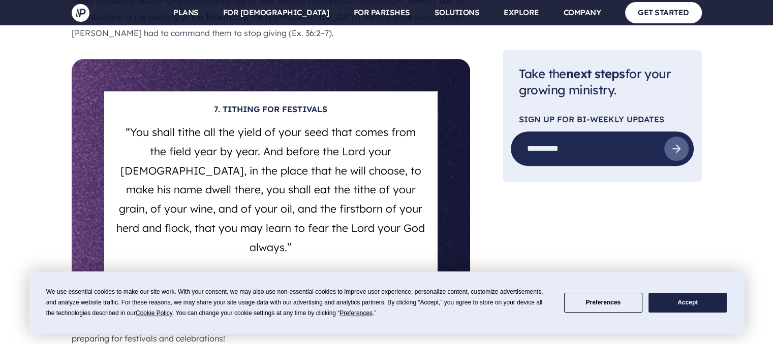 The height and width of the screenshot is (344, 773). What do you see at coordinates (271, 111) in the screenshot?
I see `h6: 7. TITHING FOR FESTIVALS` at bounding box center [271, 111].